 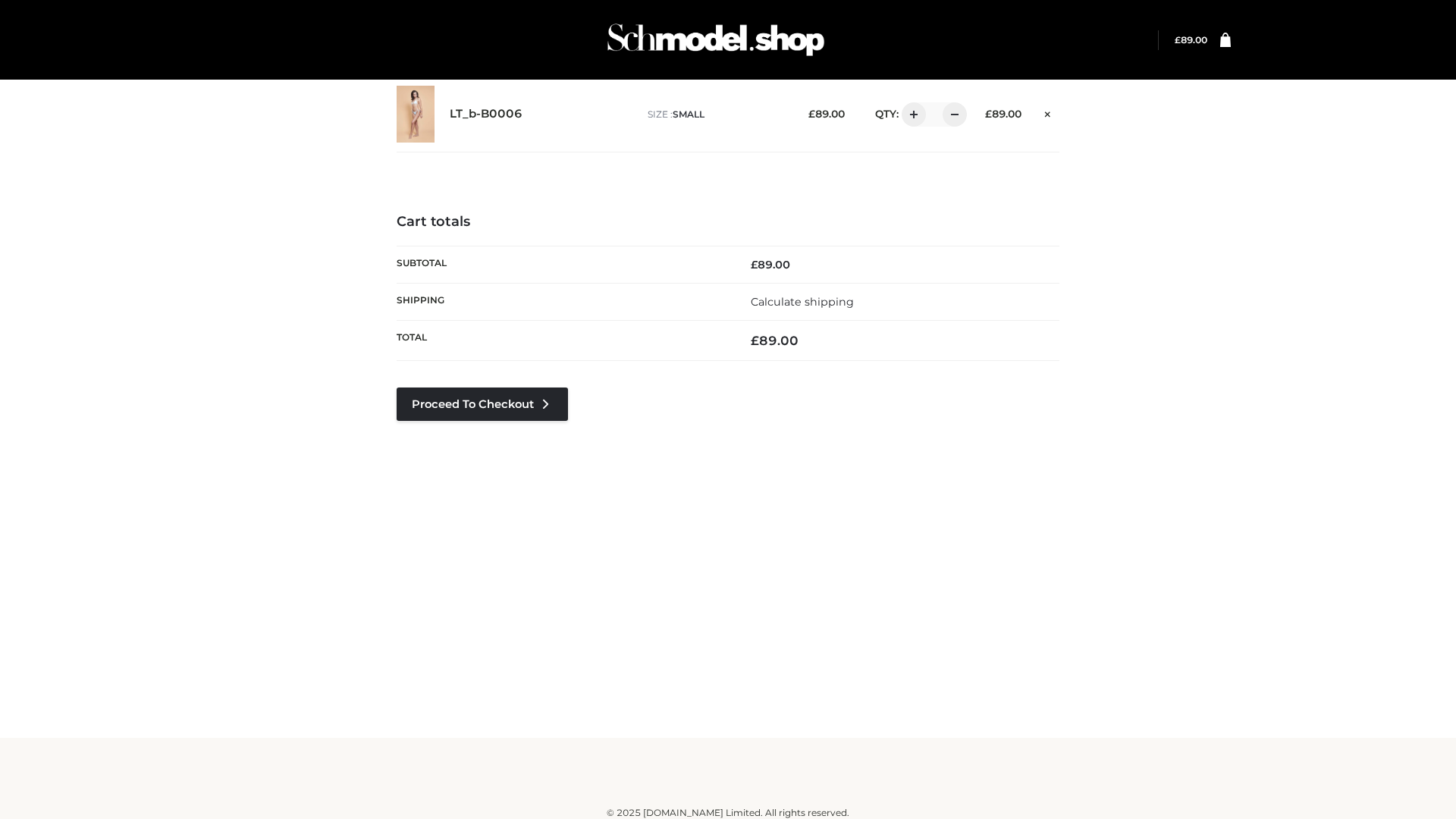 What do you see at coordinates (1048, 112) in the screenshot?
I see `a: Remove this item` at bounding box center [1048, 112].